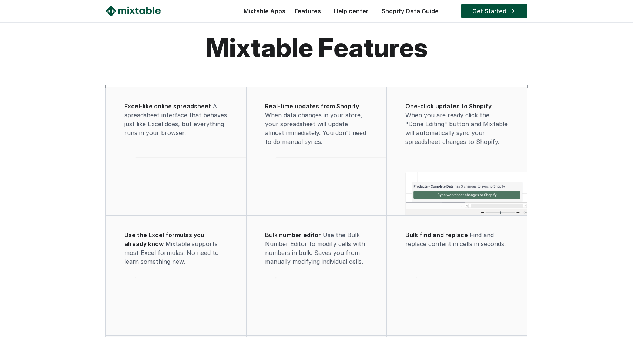 Image resolution: width=633 pixels, height=337 pixels. Describe the element at coordinates (494, 11) in the screenshot. I see `a: Get Started` at that location.